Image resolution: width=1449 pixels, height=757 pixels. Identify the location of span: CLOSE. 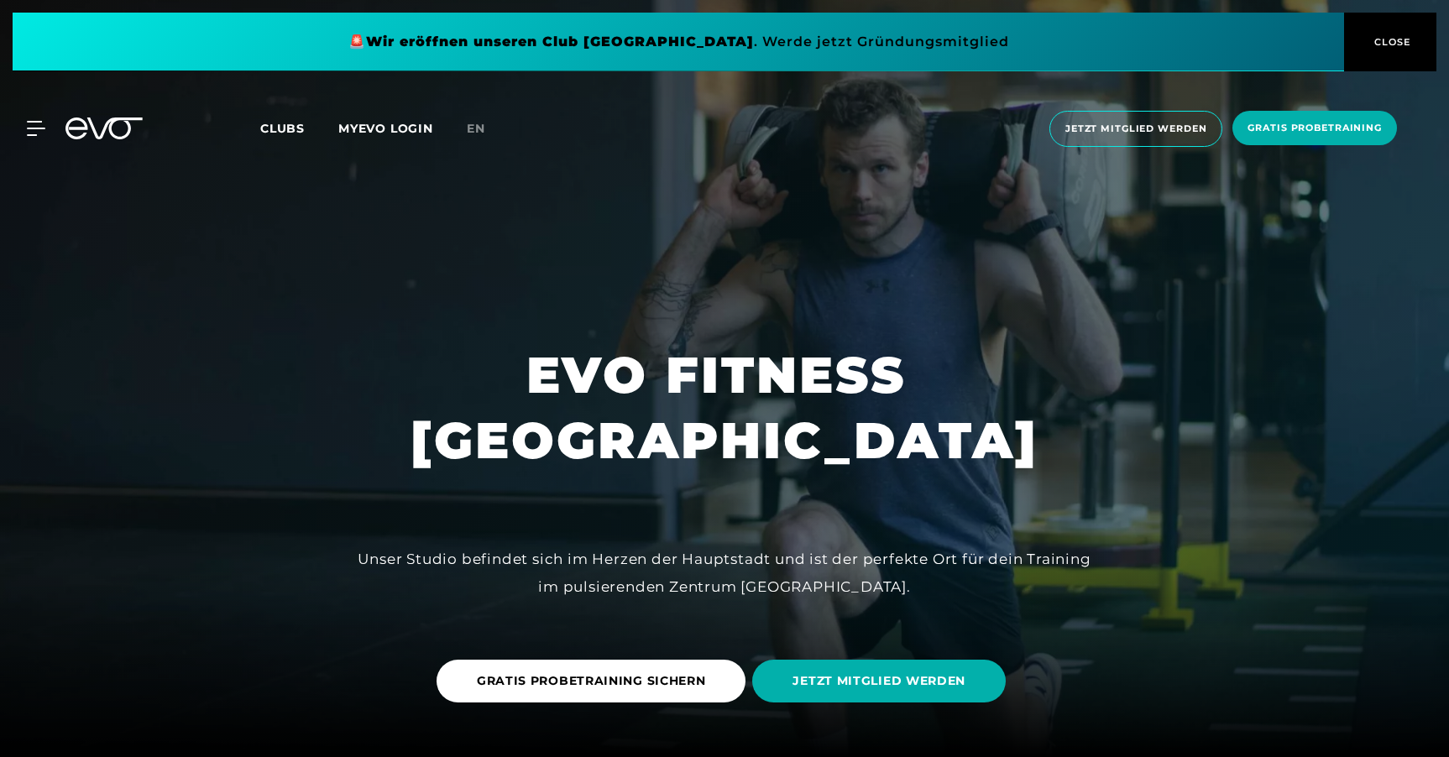
(1391, 42).